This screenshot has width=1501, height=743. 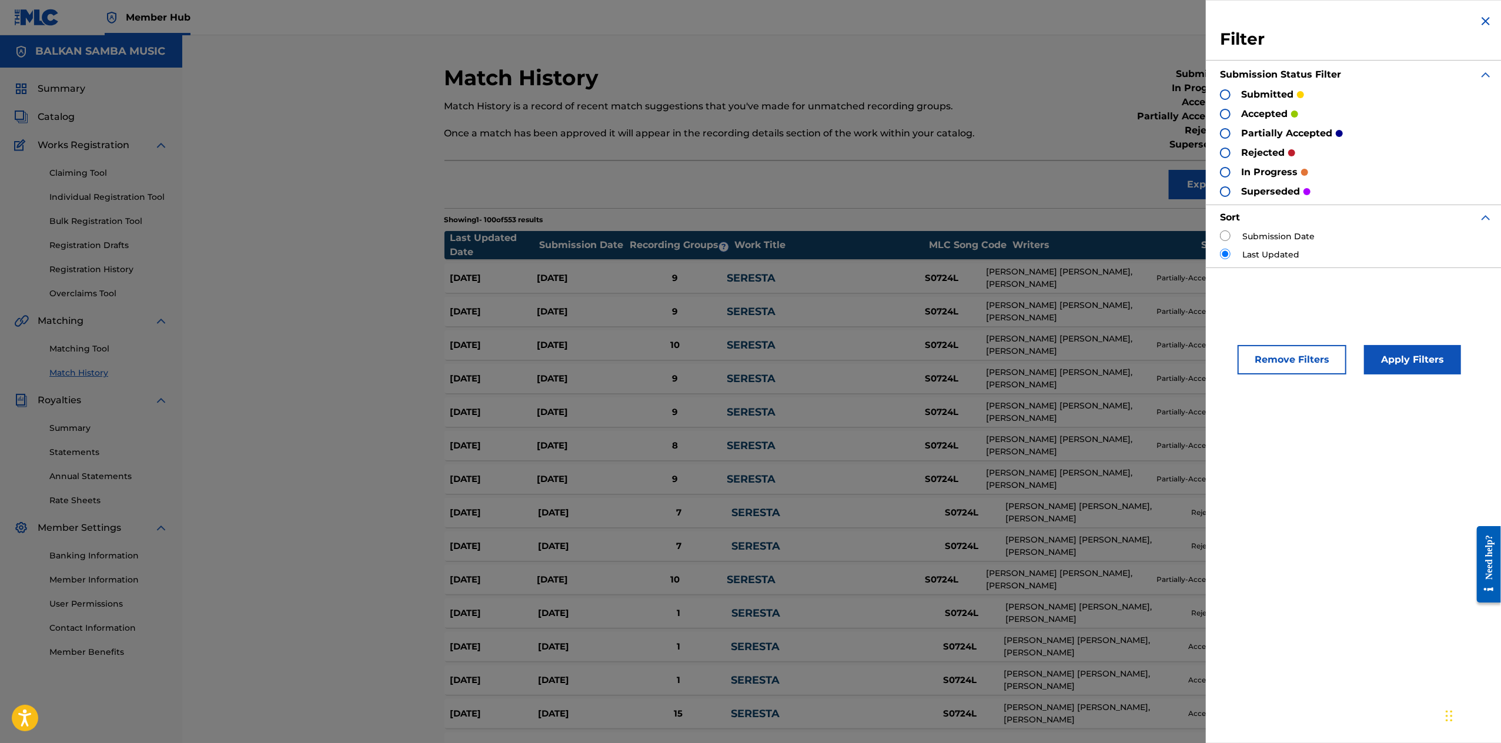 What do you see at coordinates (681, 245) in the screenshot?
I see `div: Recording Groups` at bounding box center [681, 245].